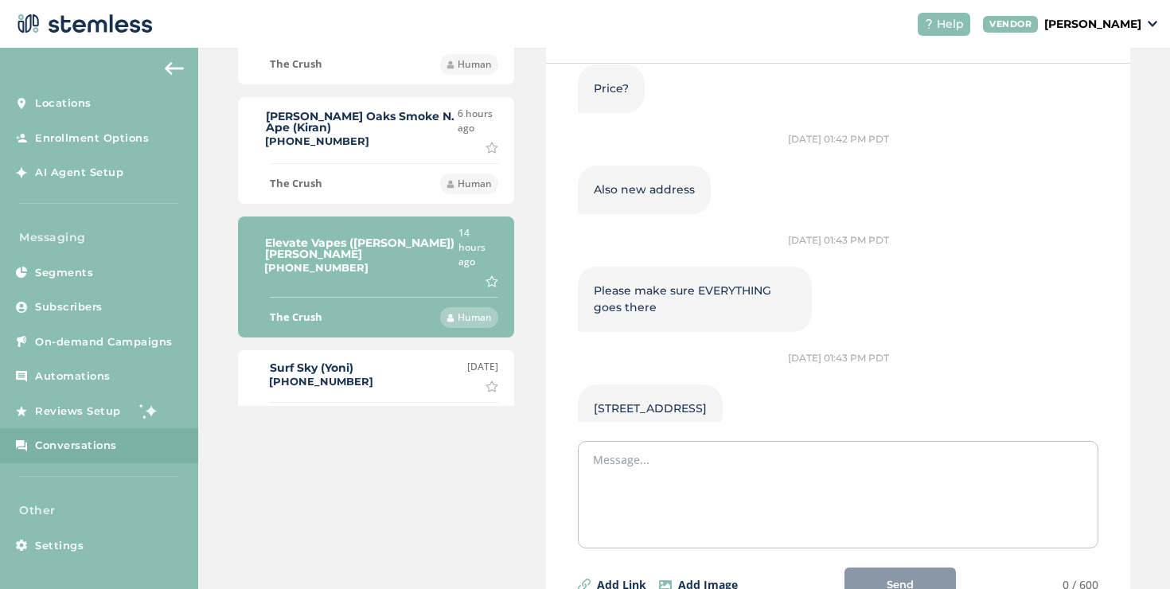 Image resolution: width=1170 pixels, height=589 pixels. What do you see at coordinates (64, 273) in the screenshot?
I see `span: Segments` at bounding box center [64, 273].